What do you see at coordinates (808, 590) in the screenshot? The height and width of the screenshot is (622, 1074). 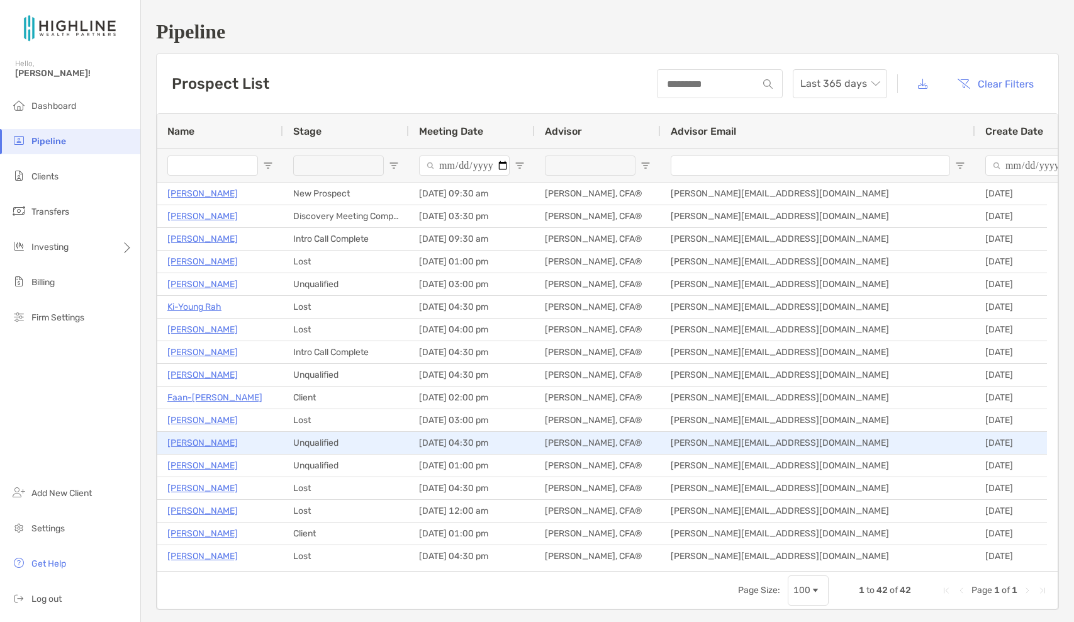 I see `div: Page Size` at bounding box center [808, 590].